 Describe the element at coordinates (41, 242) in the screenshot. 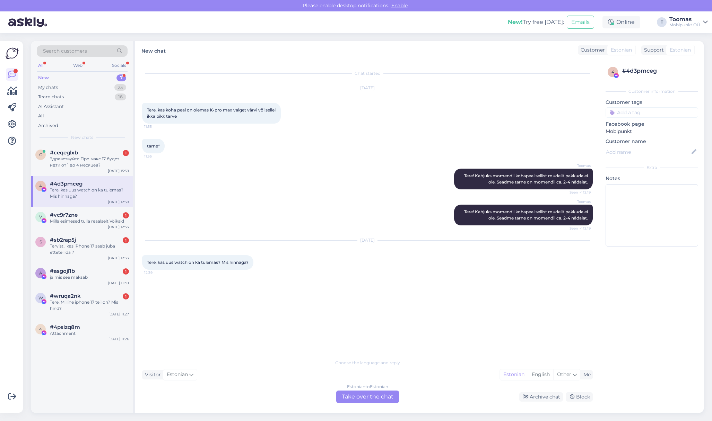

I see `span: s` at that location.